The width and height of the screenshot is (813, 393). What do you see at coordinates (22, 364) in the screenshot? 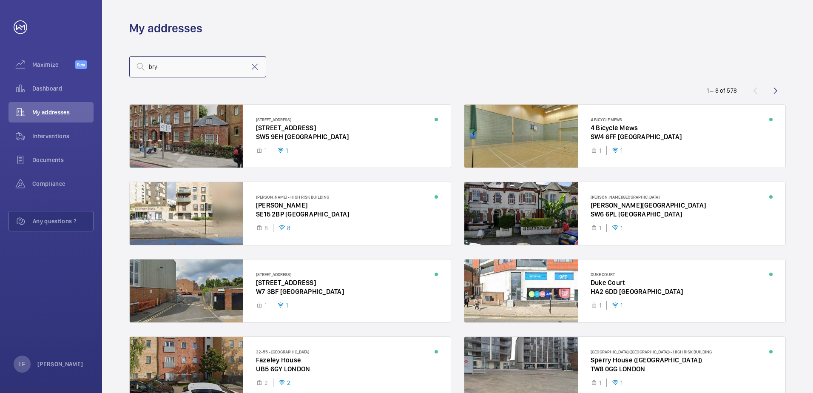
I see `p: LF` at bounding box center [22, 364].